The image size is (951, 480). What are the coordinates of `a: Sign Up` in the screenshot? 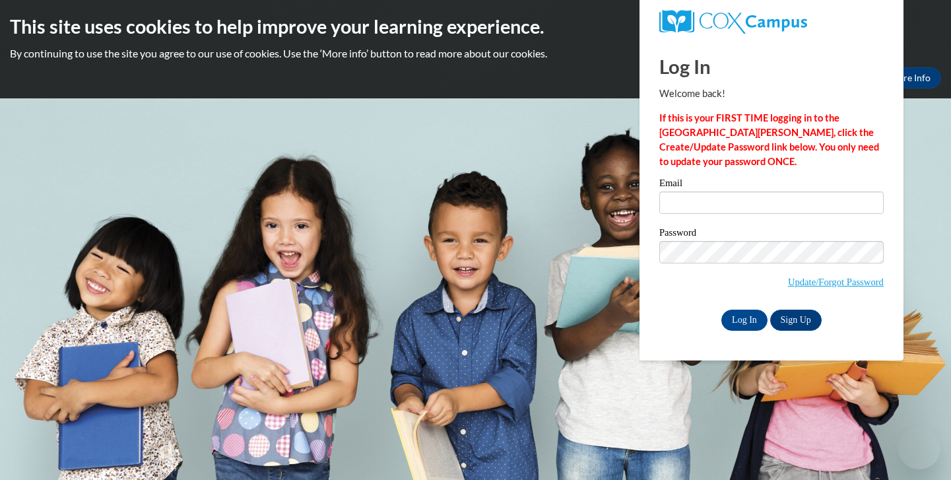 It's located at (796, 320).